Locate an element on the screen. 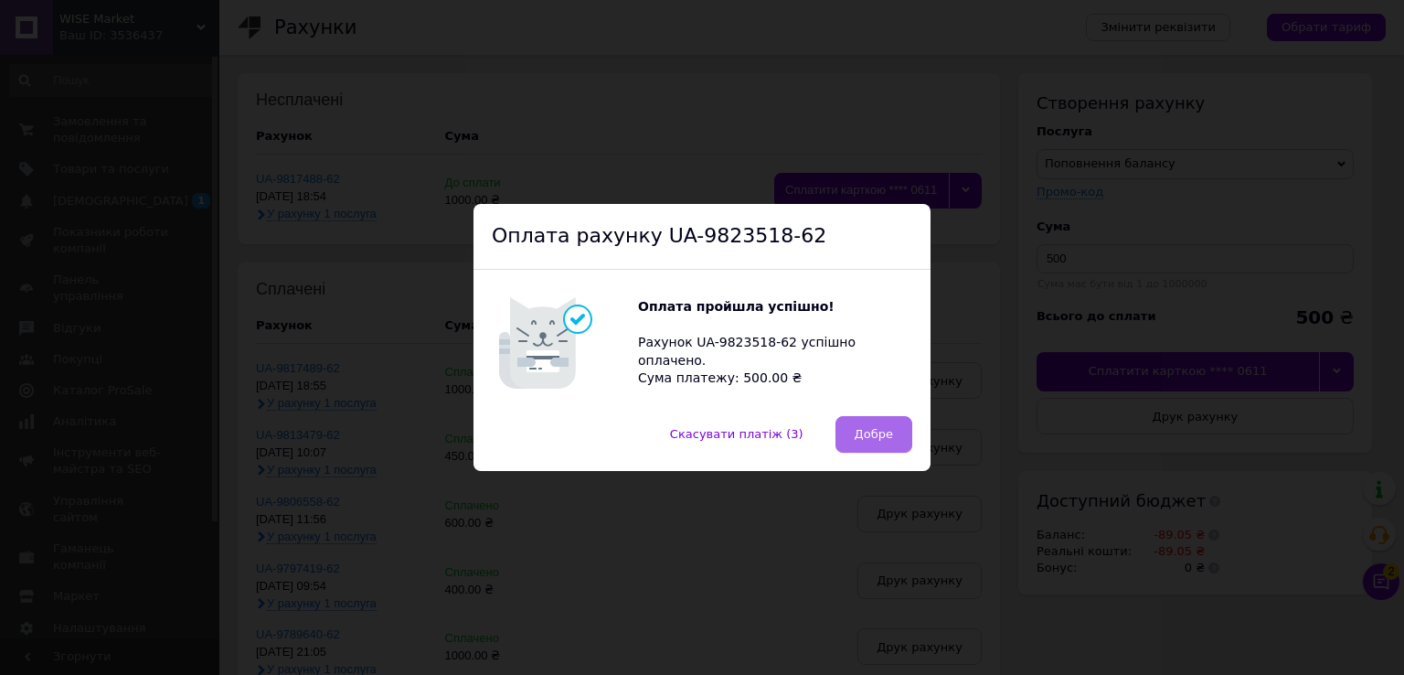 The height and width of the screenshot is (675, 1404). b: Оплата пройшла успішно! is located at coordinates (736, 306).